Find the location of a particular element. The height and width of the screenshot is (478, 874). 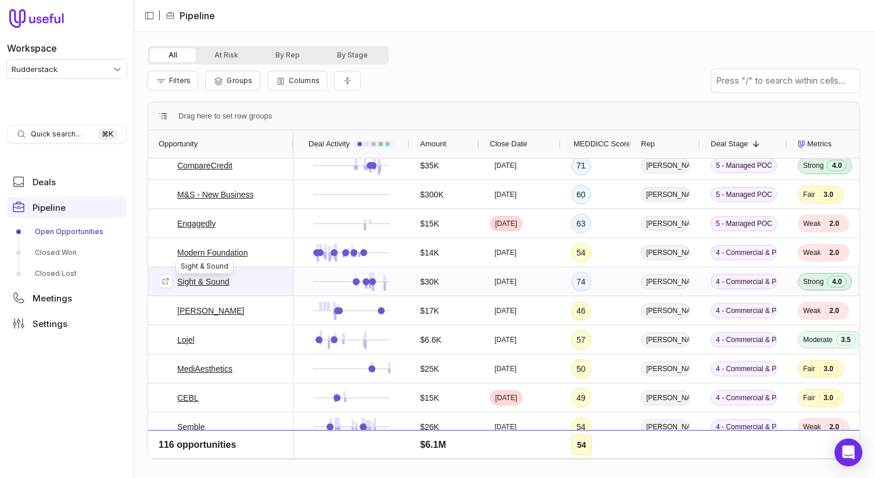

button: Filter Pipeline is located at coordinates (173, 81).